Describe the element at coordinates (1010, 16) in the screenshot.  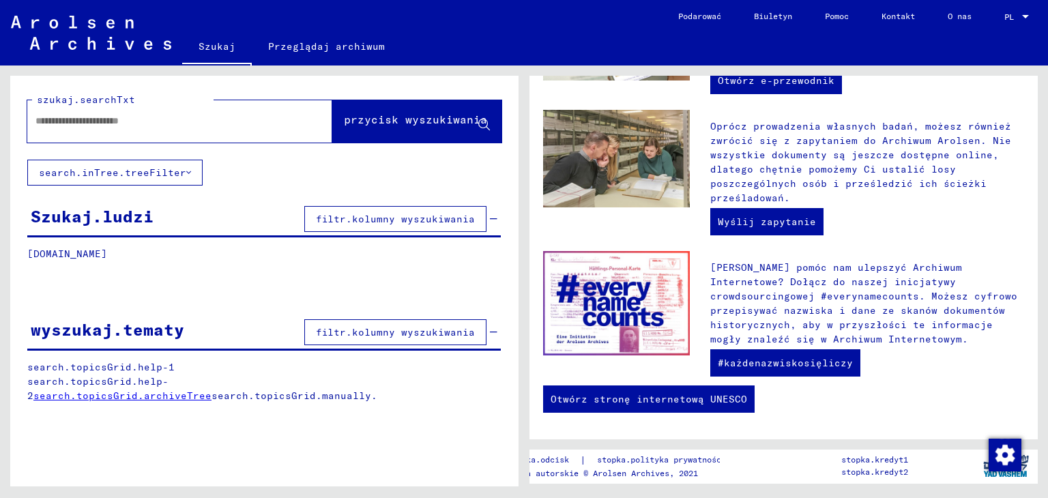
I see `font: PL` at that location.